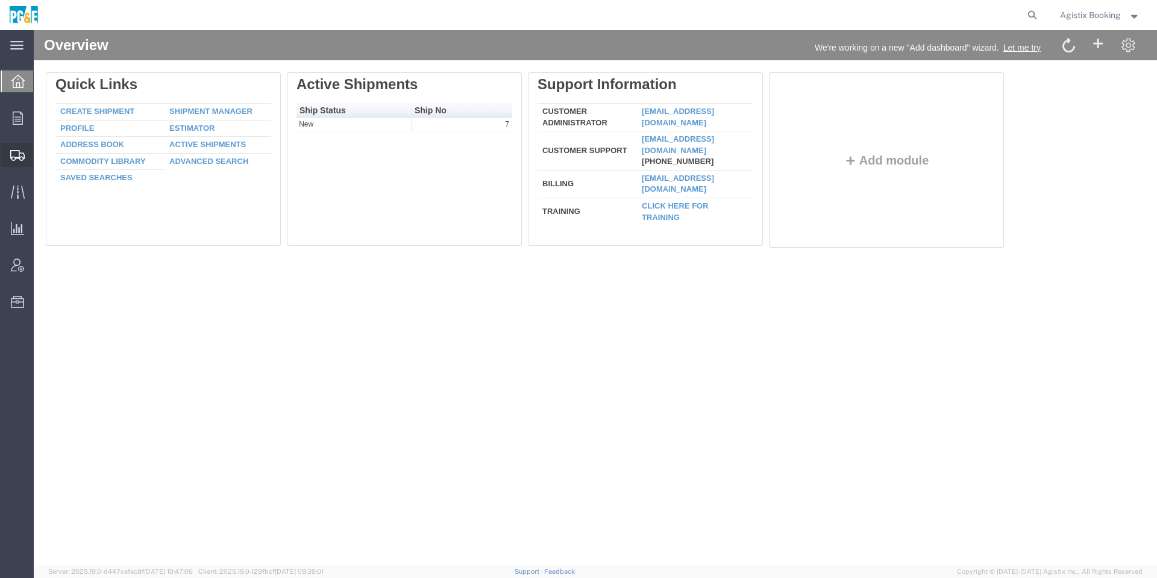 Image resolution: width=1157 pixels, height=578 pixels. Describe the element at coordinates (1100, 15) in the screenshot. I see `button: Agistix Booking` at that location.